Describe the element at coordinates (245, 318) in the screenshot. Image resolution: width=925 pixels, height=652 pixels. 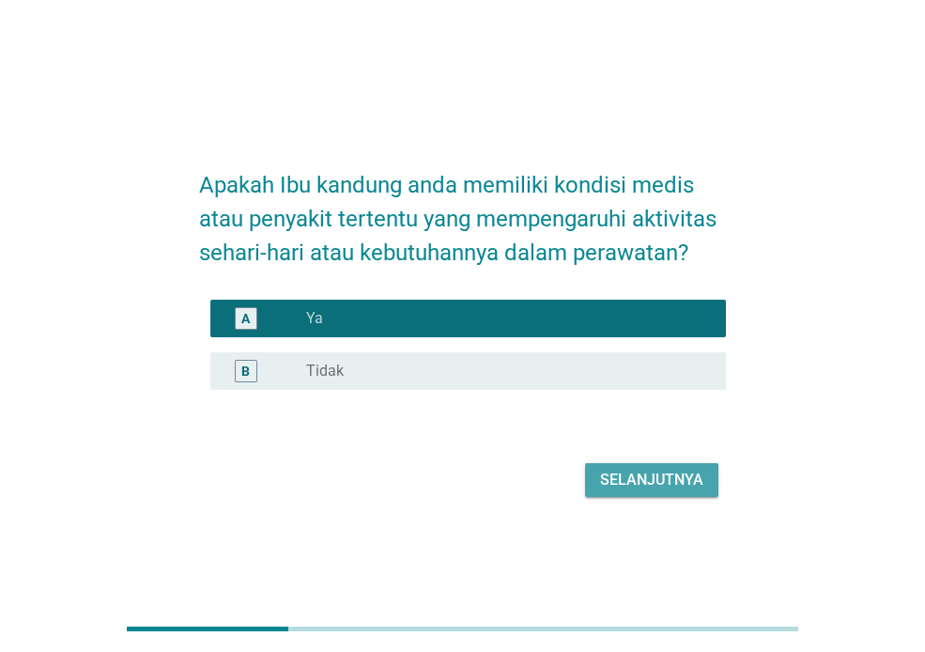
I see `div: A` at that location.